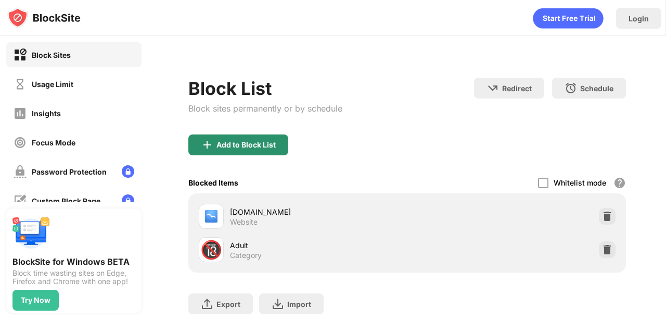  I want to click on div: Schedule, so click(597, 88).